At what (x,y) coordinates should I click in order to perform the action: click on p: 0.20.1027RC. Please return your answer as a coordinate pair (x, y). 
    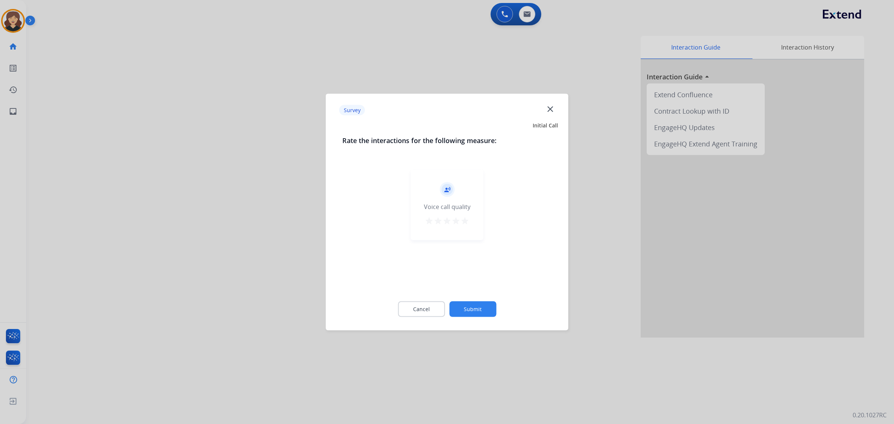
    Looking at the image, I should click on (869, 415).